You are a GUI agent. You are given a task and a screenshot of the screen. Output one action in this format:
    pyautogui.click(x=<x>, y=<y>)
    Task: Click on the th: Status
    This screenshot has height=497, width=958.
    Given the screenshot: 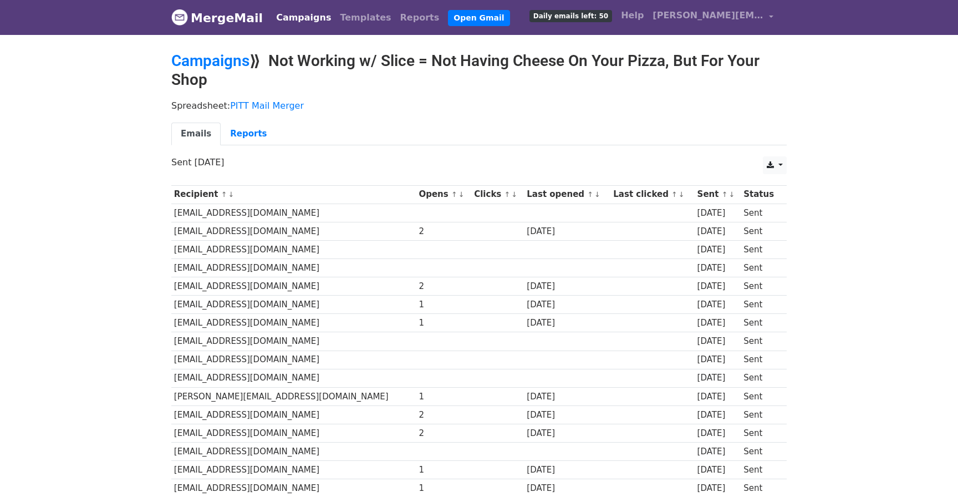 What is the action you would take?
    pyautogui.click(x=761, y=194)
    